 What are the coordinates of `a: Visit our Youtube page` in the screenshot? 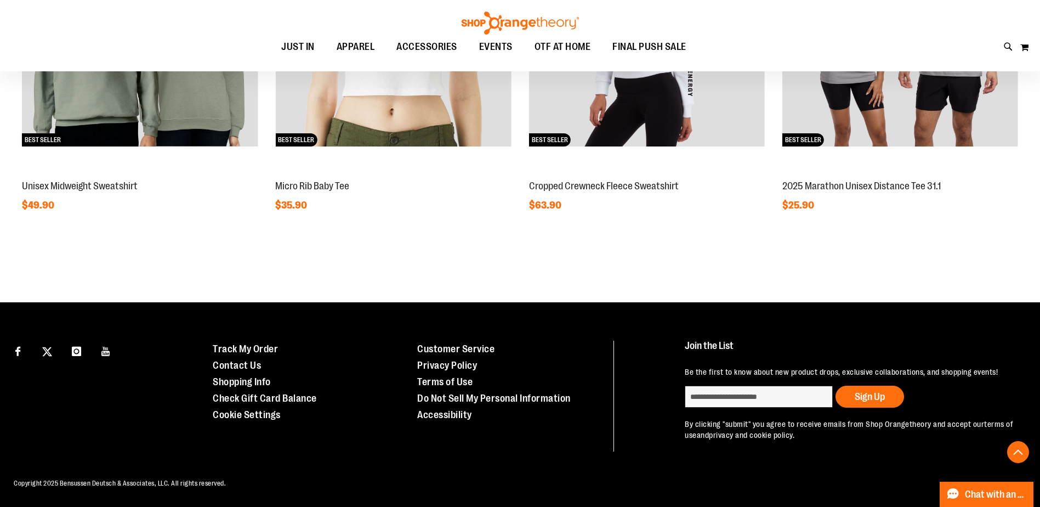 It's located at (106, 350).